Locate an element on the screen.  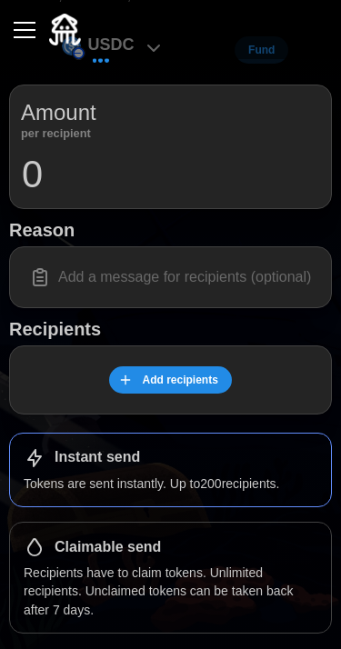
h1: Claimable send is located at coordinates (107, 547).